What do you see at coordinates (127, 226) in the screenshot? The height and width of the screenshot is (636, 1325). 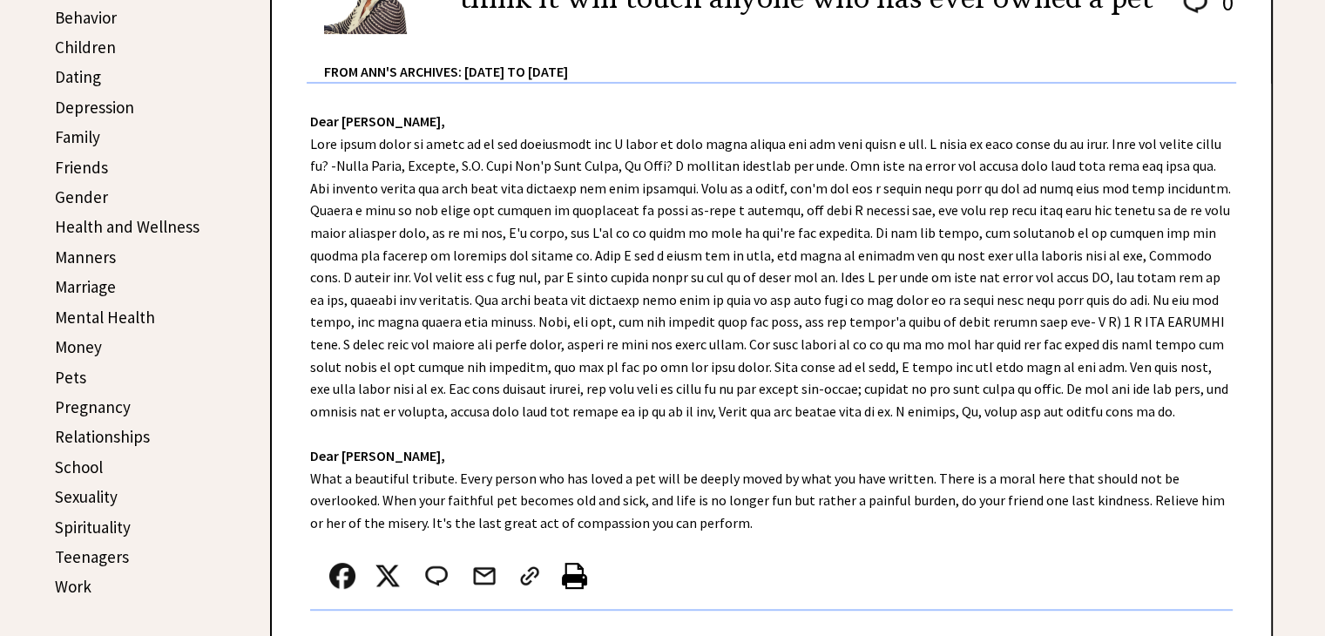 I see `a: Health and Wellness` at bounding box center [127, 226].